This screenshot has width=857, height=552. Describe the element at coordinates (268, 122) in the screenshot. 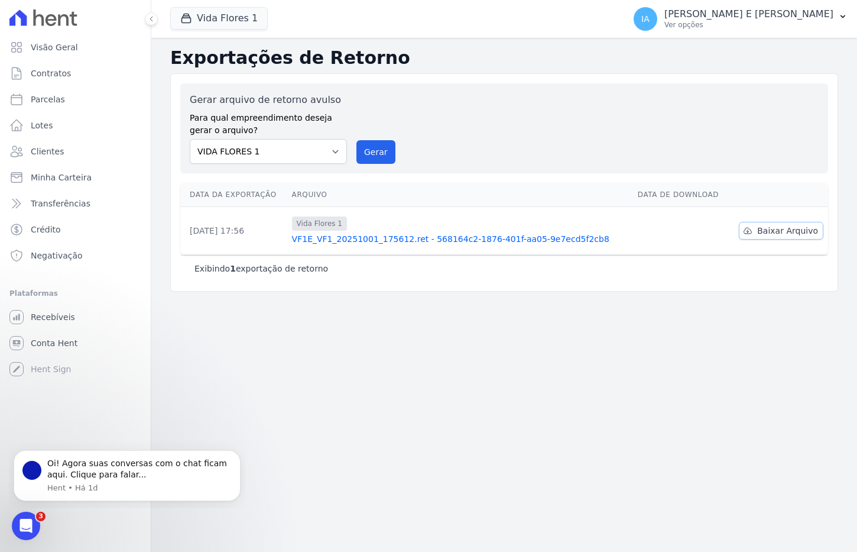

I see `label: Para qual empreendimento deseja gerar o arquivo?` at that location.